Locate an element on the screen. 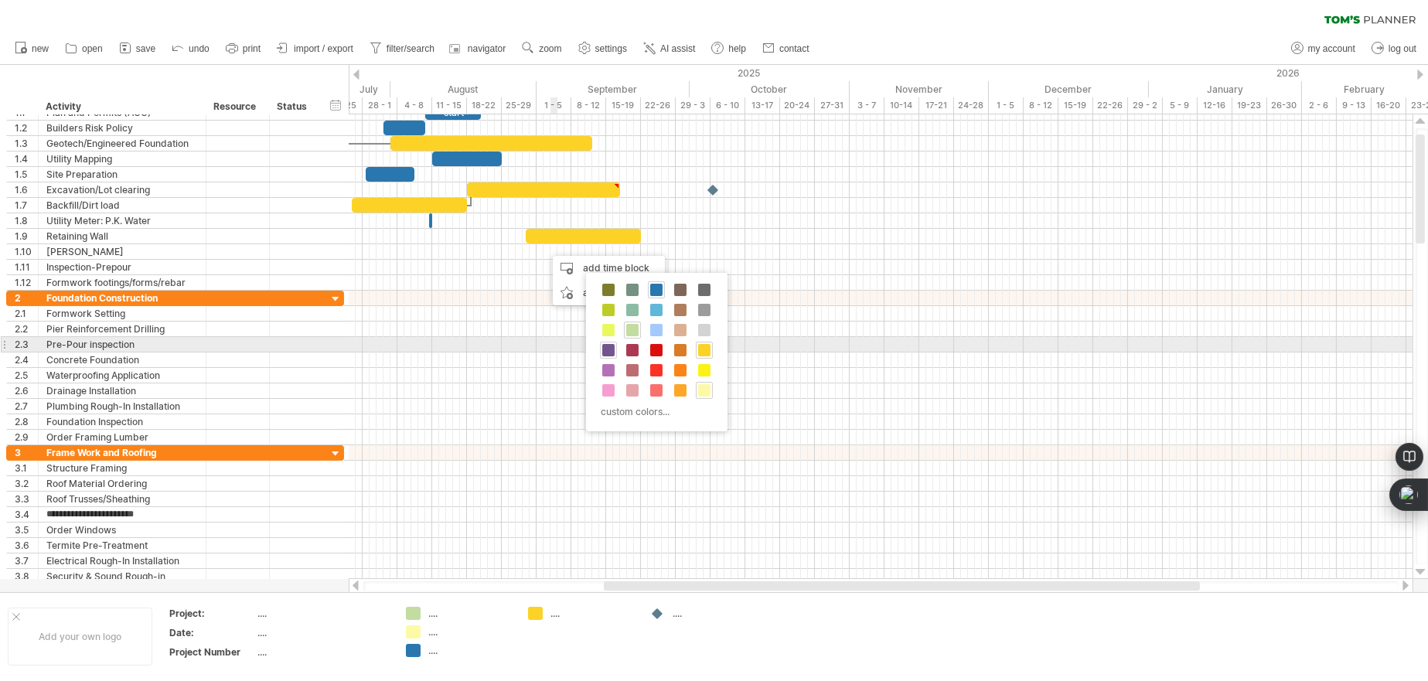  div: Roof Material Ordering is located at coordinates (122, 483).